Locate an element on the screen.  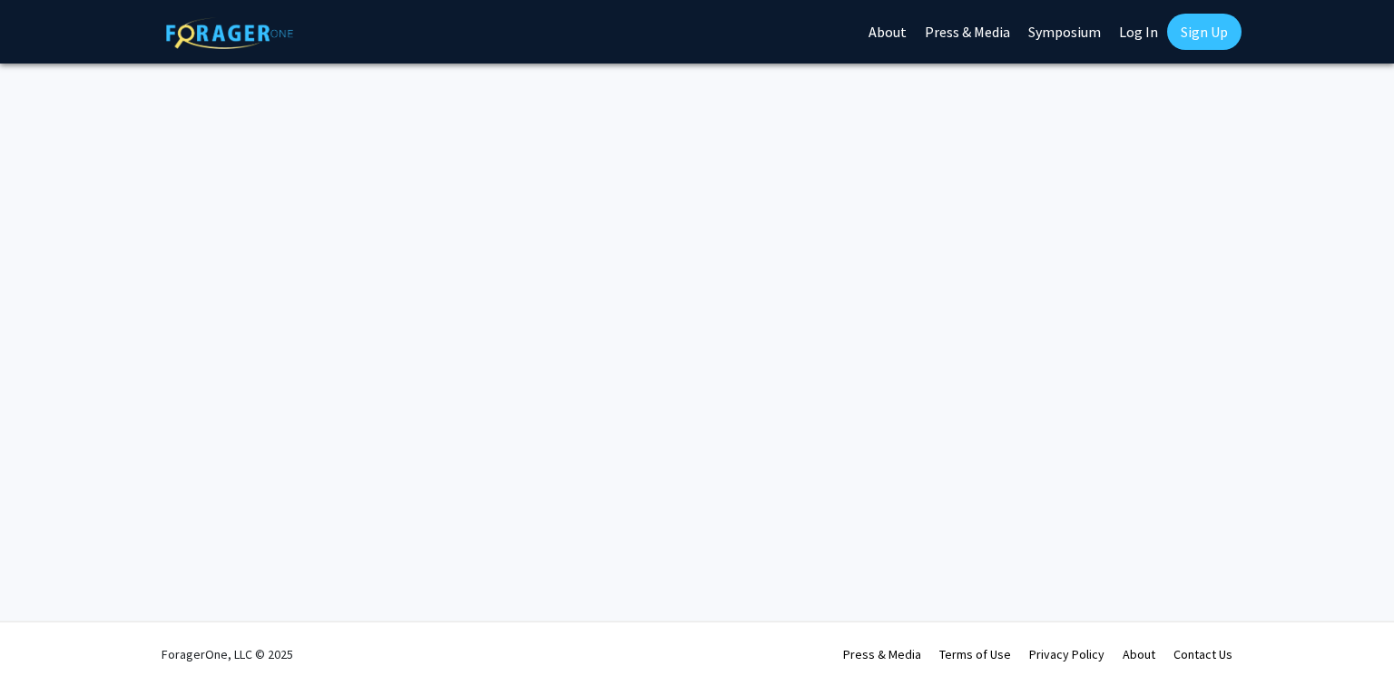
a: Privacy Policy is located at coordinates (1066, 654).